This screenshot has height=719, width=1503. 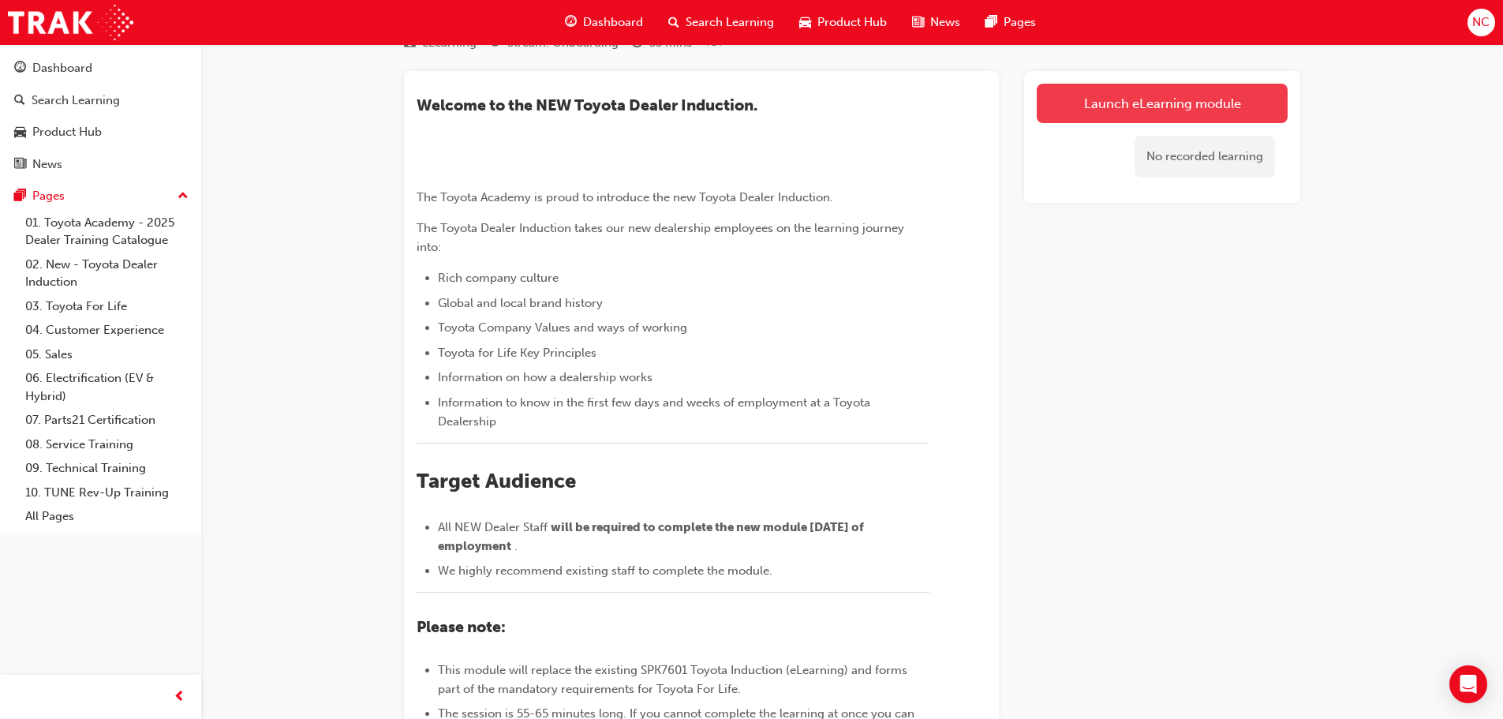 I want to click on span: Product Hub, so click(x=852, y=22).